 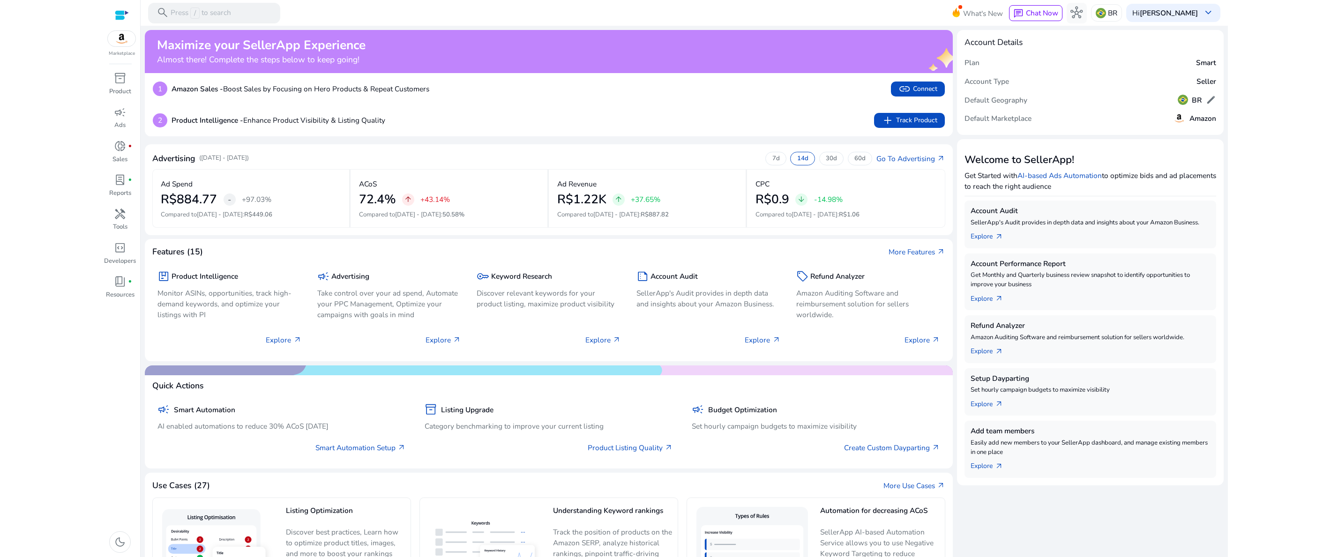 What do you see at coordinates (849, 215) in the screenshot?
I see `span: R$1.06` at bounding box center [849, 215].